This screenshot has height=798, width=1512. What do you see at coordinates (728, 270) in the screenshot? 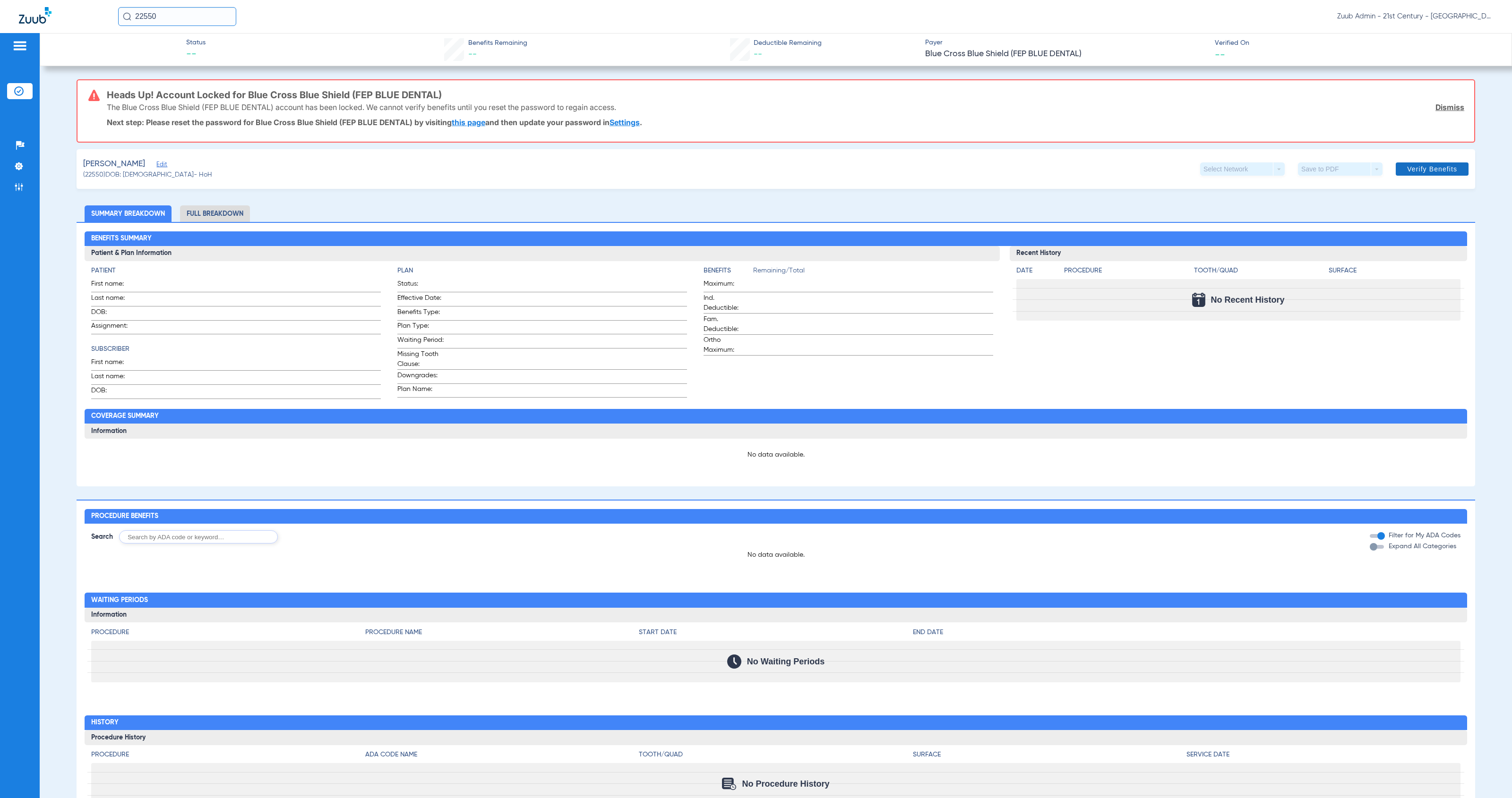
I see `h4: Benefits` at bounding box center [728, 270].